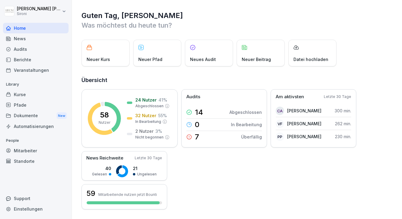 The width and height of the screenshot is (402, 219). I want to click on p: Sironi, so click(39, 14).